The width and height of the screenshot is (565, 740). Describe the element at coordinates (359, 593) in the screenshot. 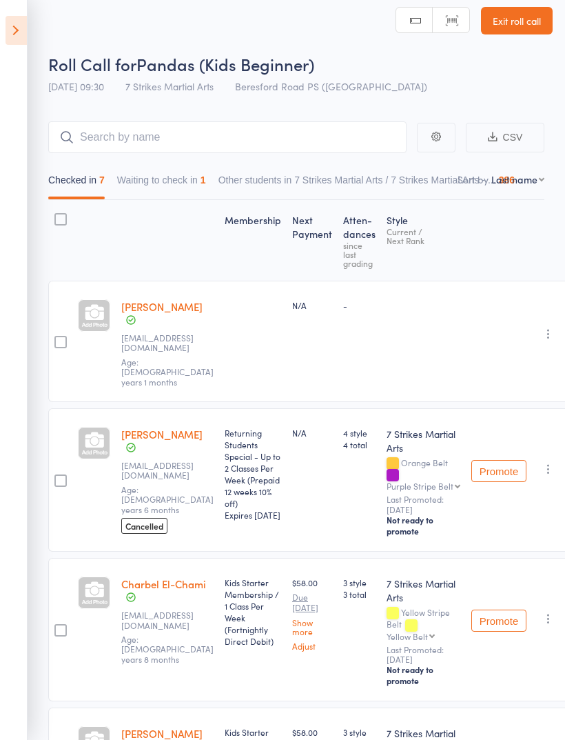

I see `span: 3 total` at that location.